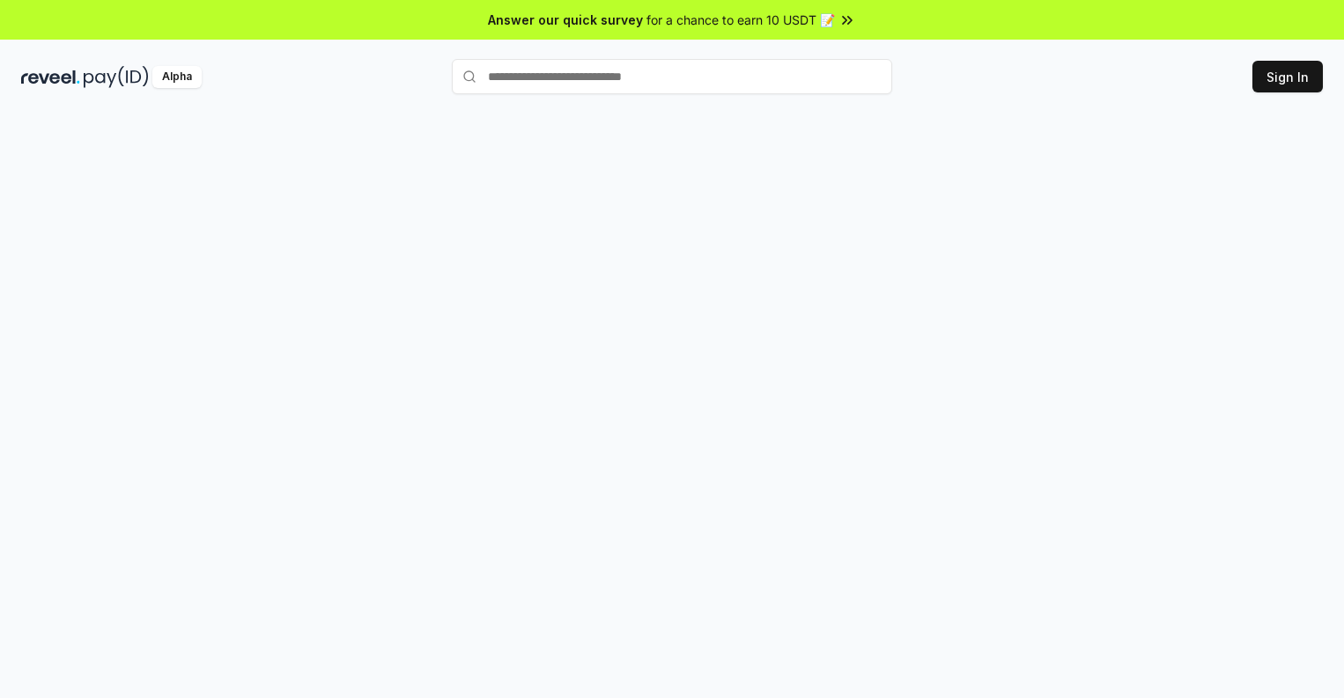  Describe the element at coordinates (565, 19) in the screenshot. I see `span: Answer our quick survey` at that location.